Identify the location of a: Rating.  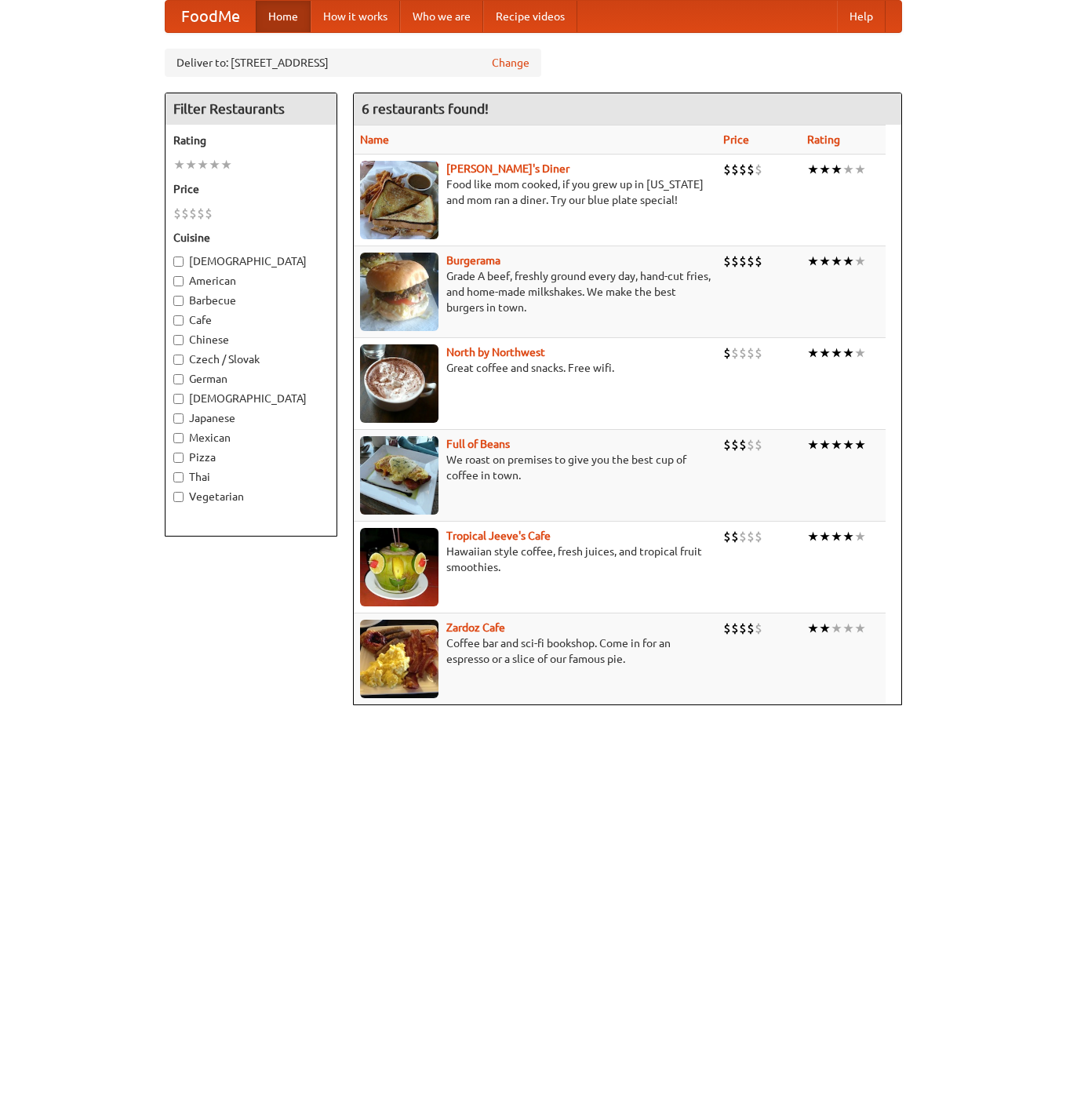
(824, 140).